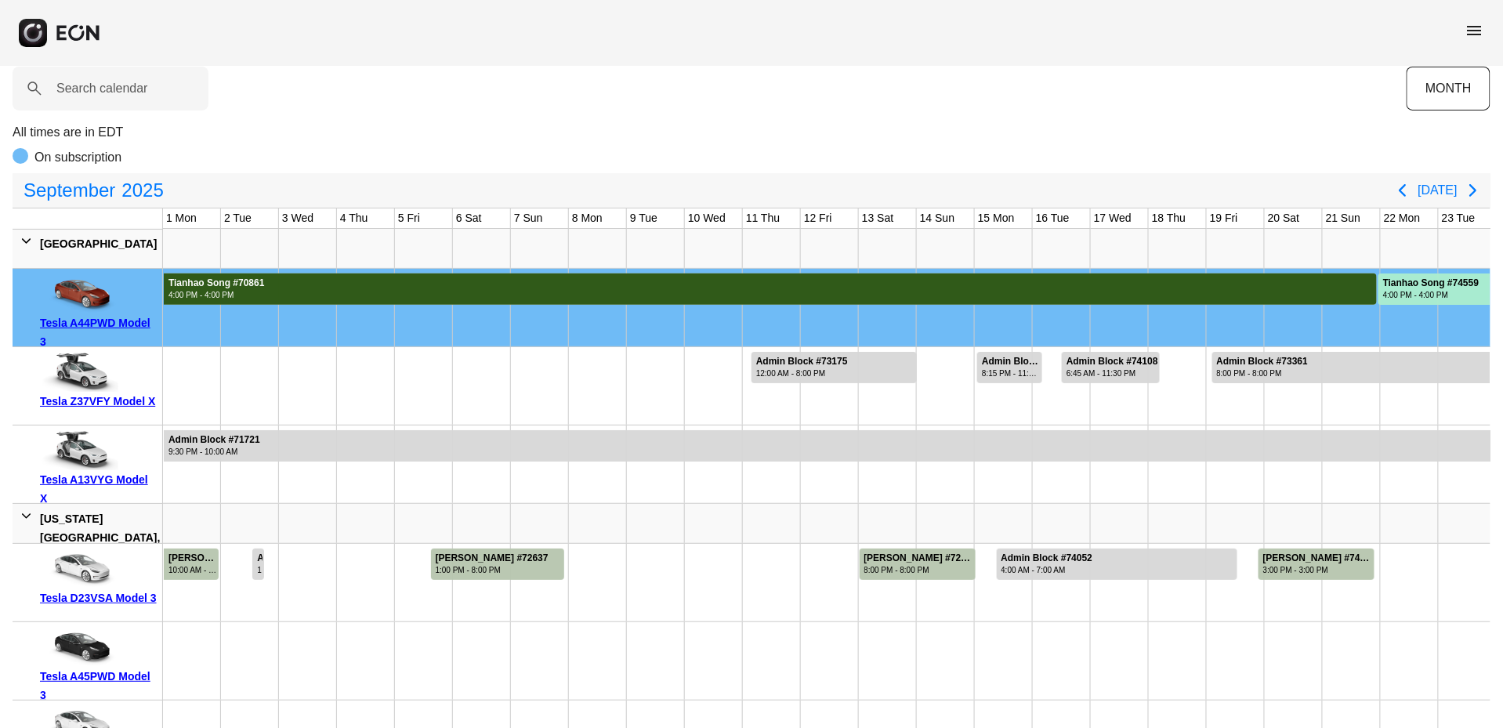 Image resolution: width=1503 pixels, height=728 pixels. Describe the element at coordinates (1318, 570) in the screenshot. I see `div: 3:00 PM - 3:00 PM` at that location.